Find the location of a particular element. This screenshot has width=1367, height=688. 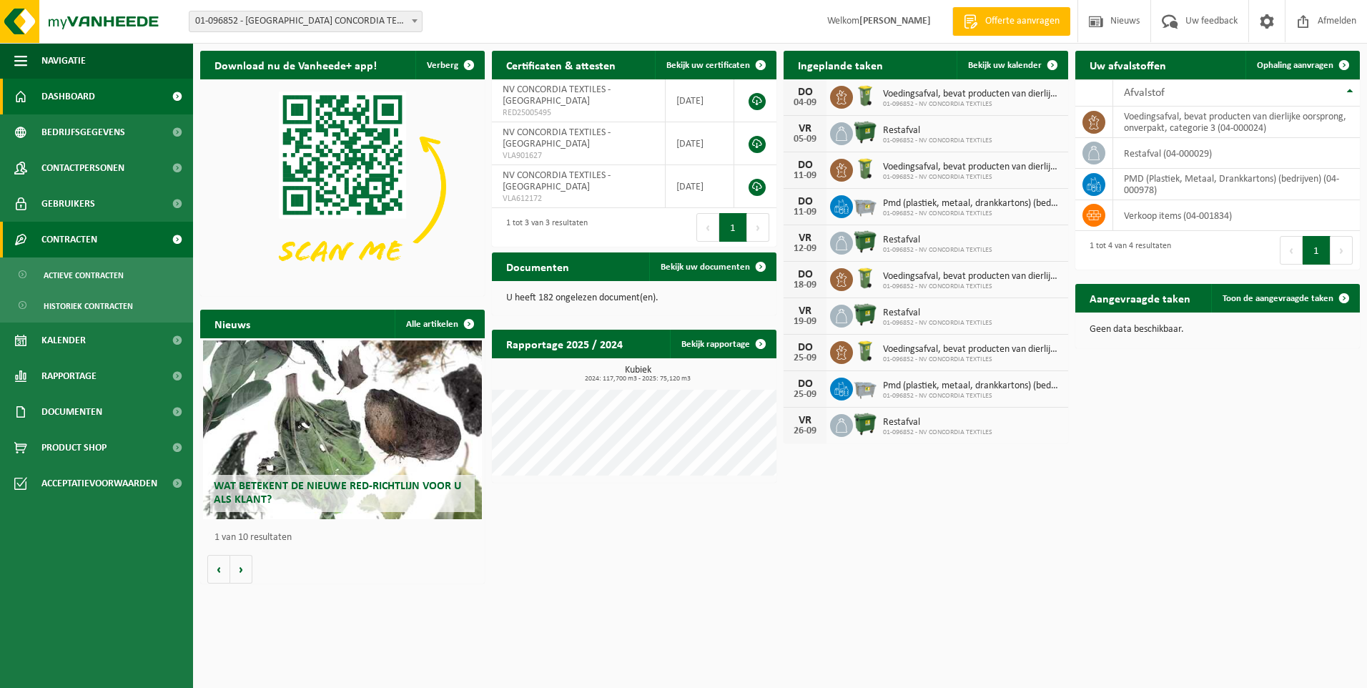

div: 26-09 is located at coordinates (805, 431).